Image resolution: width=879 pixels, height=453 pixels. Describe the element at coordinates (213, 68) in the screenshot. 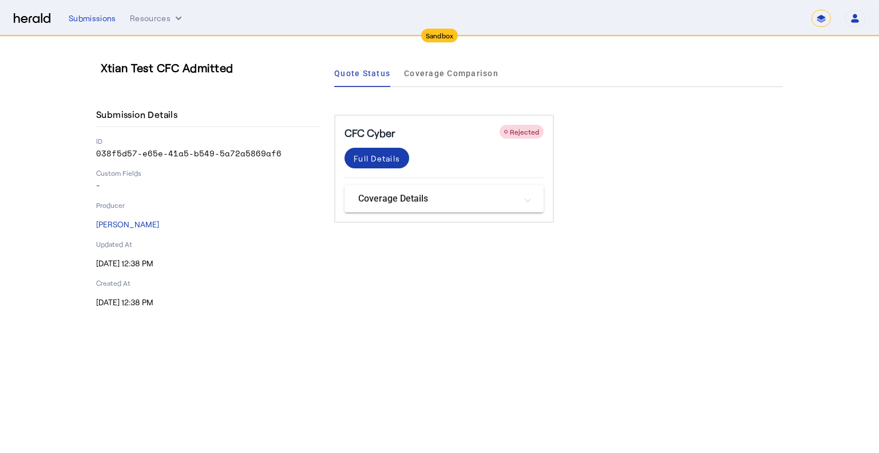

I see `h3: Xtian Test CFC Admitted` at that location.